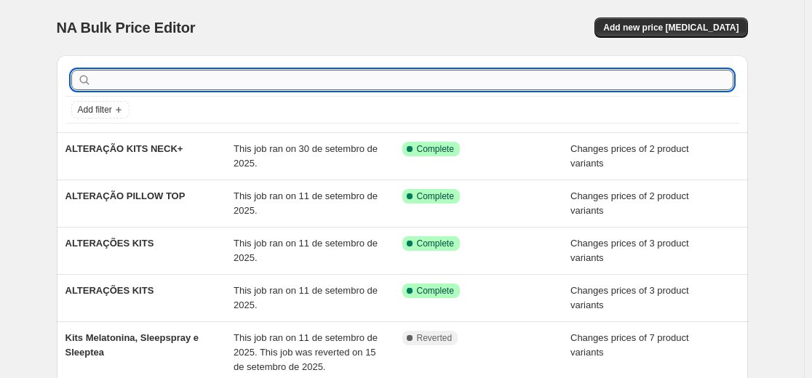 This screenshot has height=378, width=812. Describe the element at coordinates (126, 28) in the screenshot. I see `span: NA Bulk Price Editor` at that location.